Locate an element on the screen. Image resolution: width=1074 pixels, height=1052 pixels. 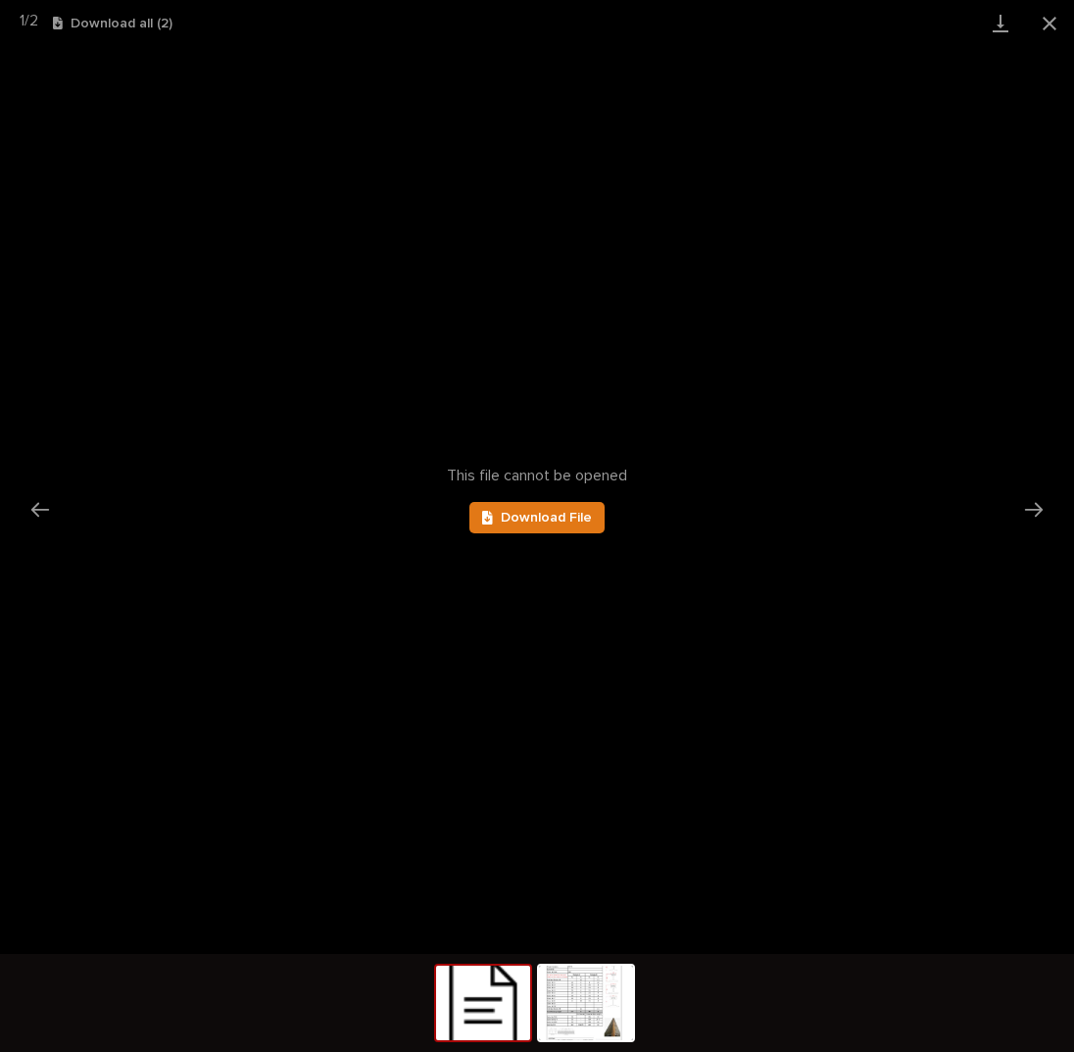
button: Previous slide is located at coordinates (40, 509).